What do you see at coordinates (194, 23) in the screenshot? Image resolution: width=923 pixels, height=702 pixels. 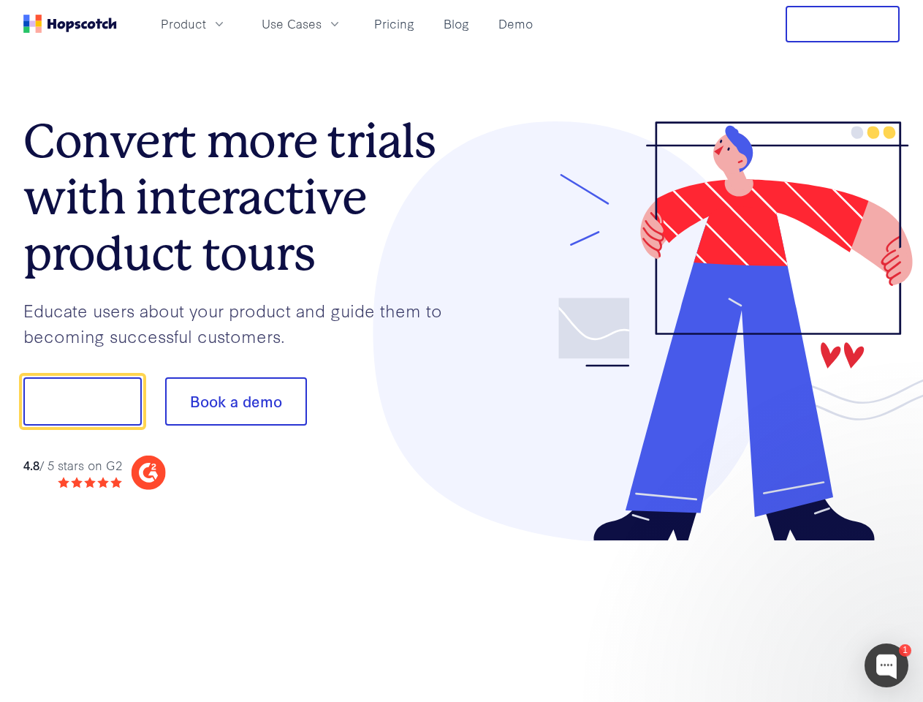 I see `button: Product` at bounding box center [194, 23].